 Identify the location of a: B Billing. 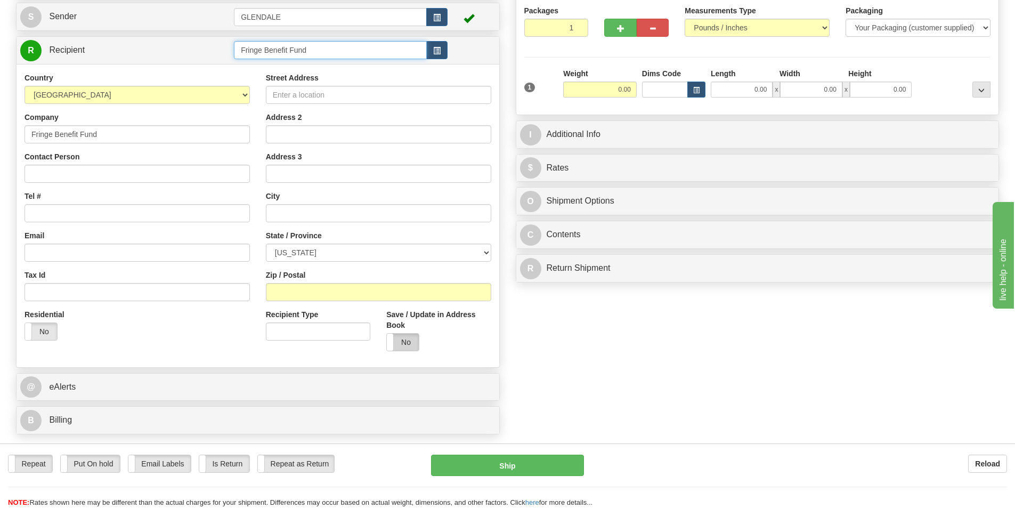
(258, 420).